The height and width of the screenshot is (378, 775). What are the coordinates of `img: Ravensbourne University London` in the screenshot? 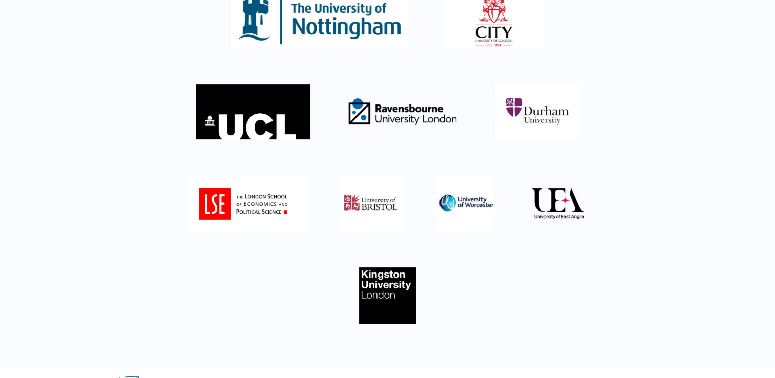 It's located at (402, 111).